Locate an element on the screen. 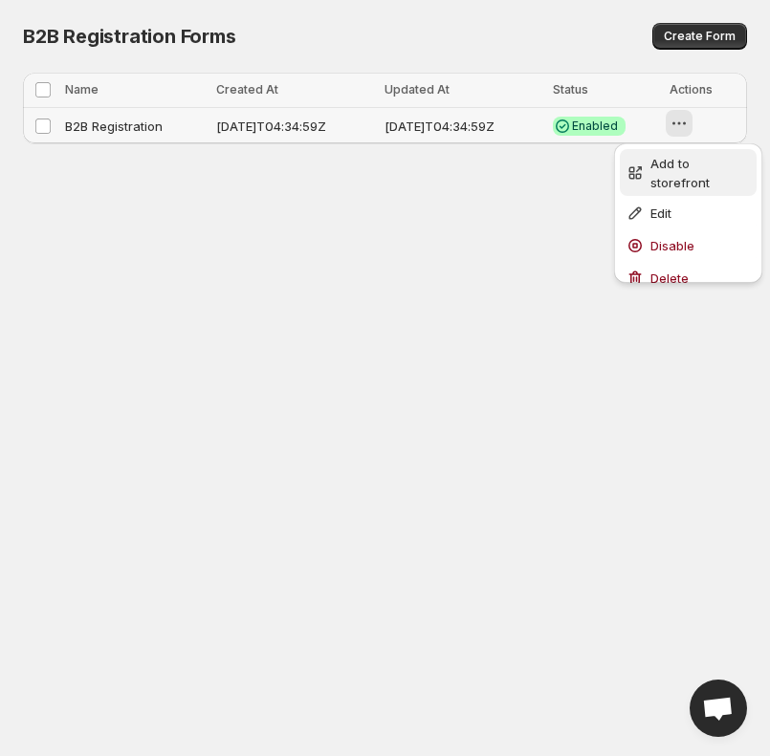 The width and height of the screenshot is (770, 756). span: Name is located at coordinates (81, 89).